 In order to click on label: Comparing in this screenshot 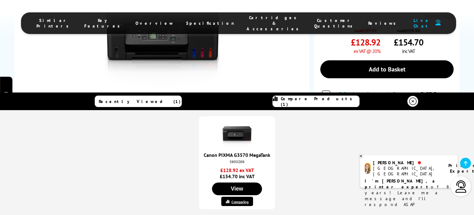, I will do `click(240, 201)`.